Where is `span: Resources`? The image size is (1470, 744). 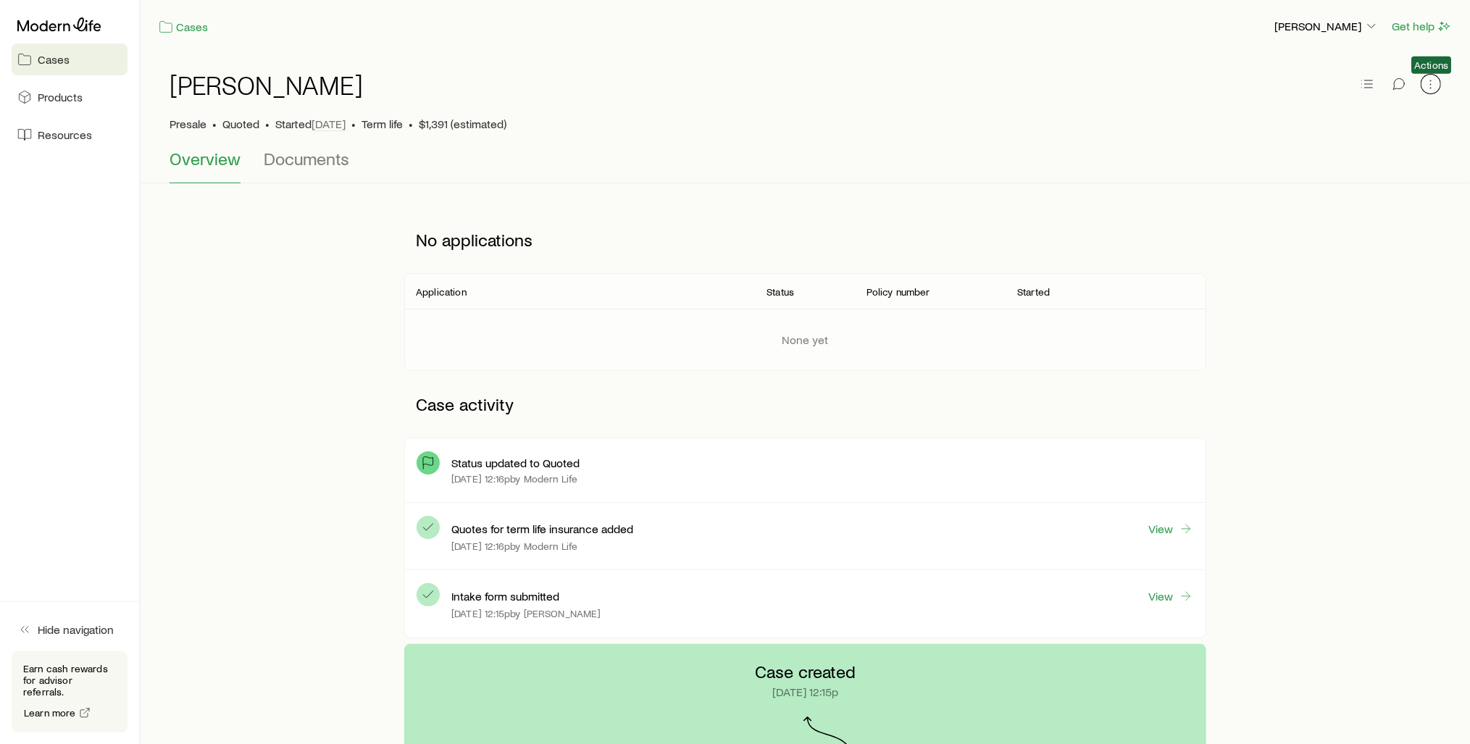 span: Resources is located at coordinates (65, 135).